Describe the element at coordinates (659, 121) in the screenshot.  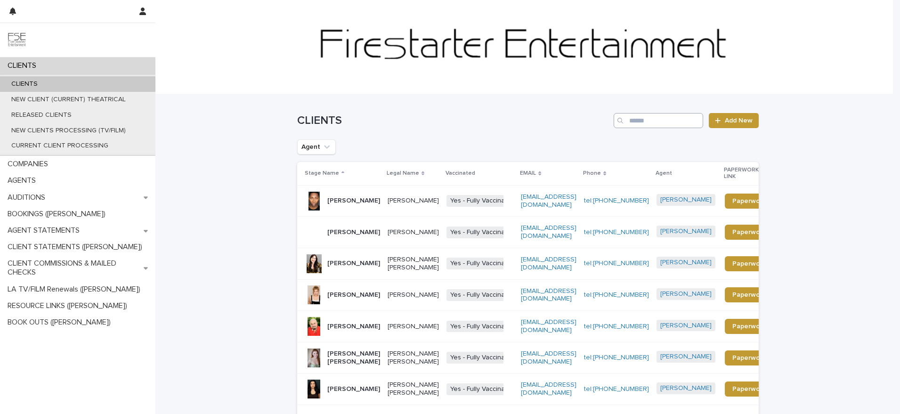
I see `input: Search` at that location.